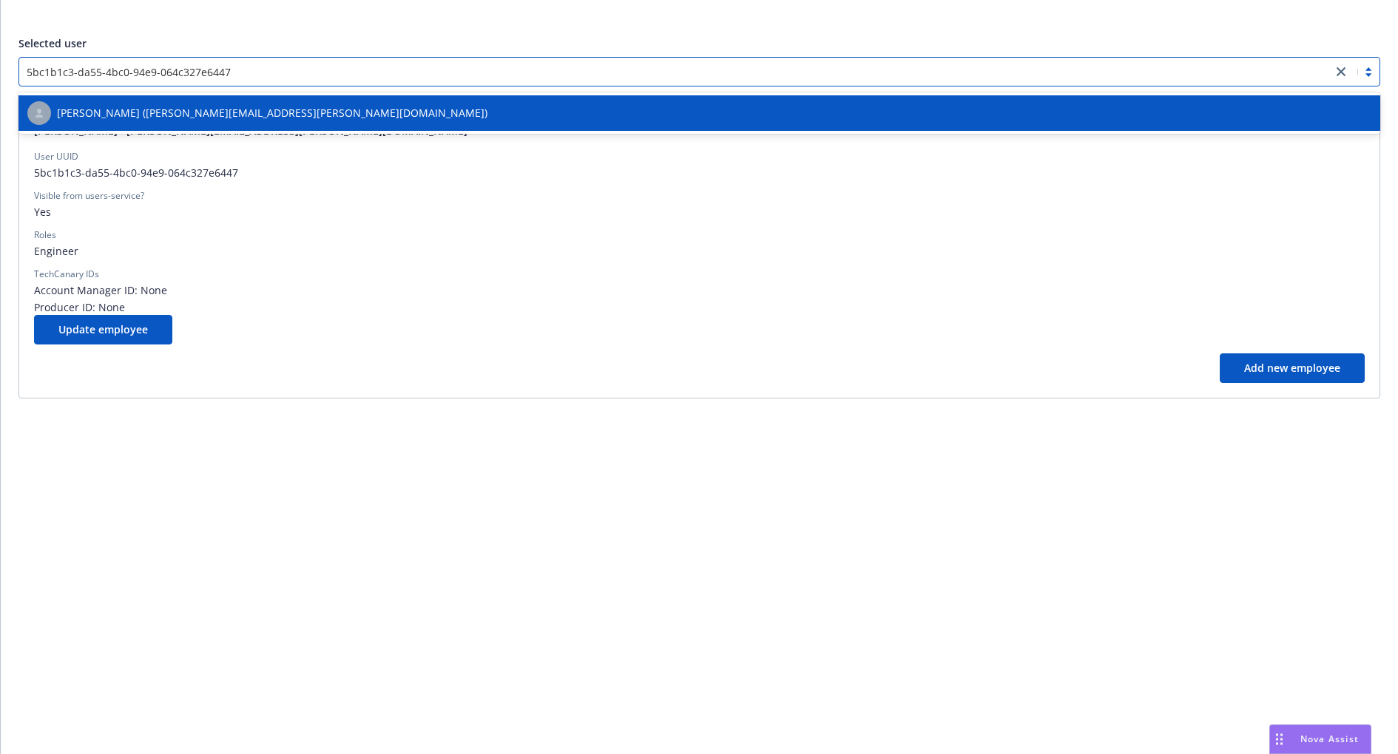 This screenshot has height=754, width=1398. Describe the element at coordinates (56, 157) in the screenshot. I see `div: User UUID` at that location.